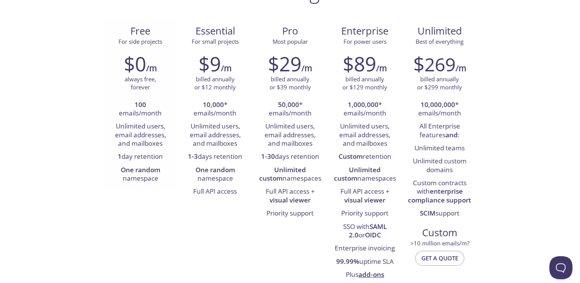 The image size is (580, 283). Describe the element at coordinates (350, 156) in the screenshot. I see `strong: Custom` at that location.